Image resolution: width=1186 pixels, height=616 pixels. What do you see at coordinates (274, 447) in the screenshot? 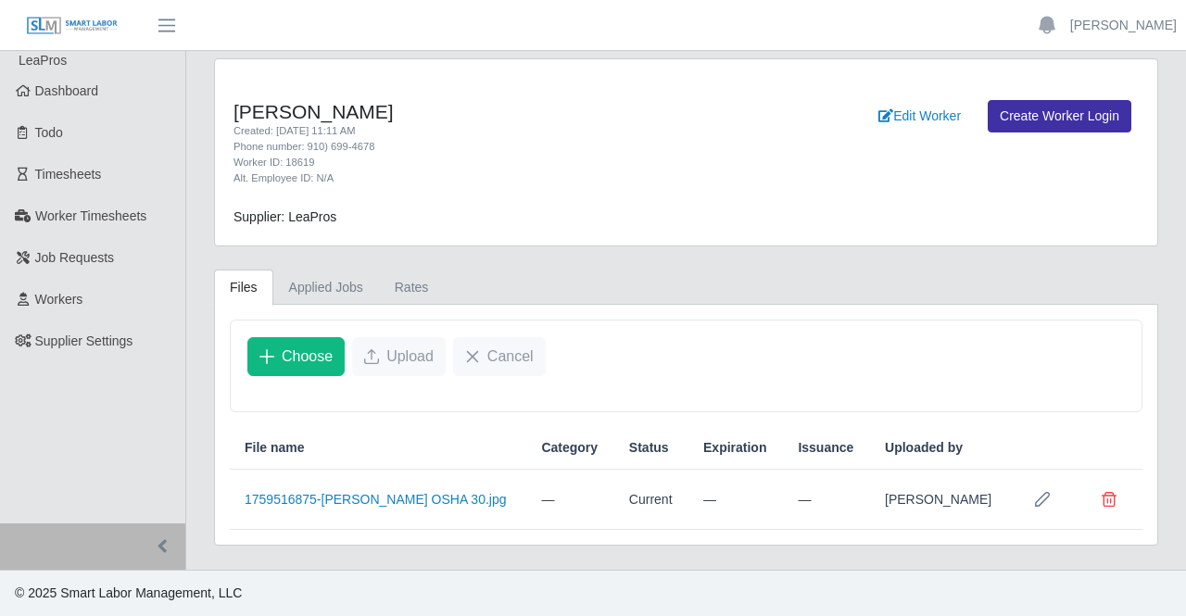
I see `span: File name` at bounding box center [274, 447].